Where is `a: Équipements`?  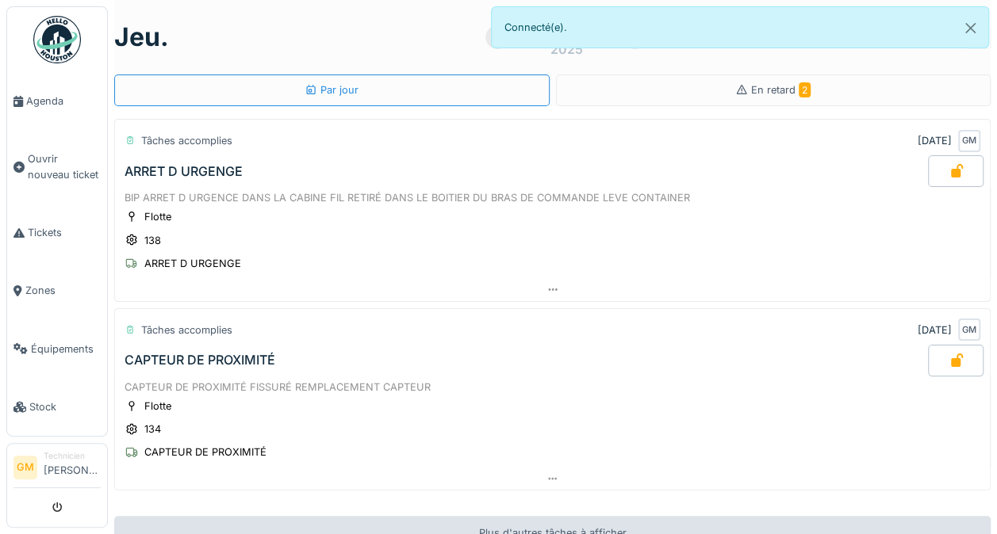 a: Équipements is located at coordinates (57, 349).